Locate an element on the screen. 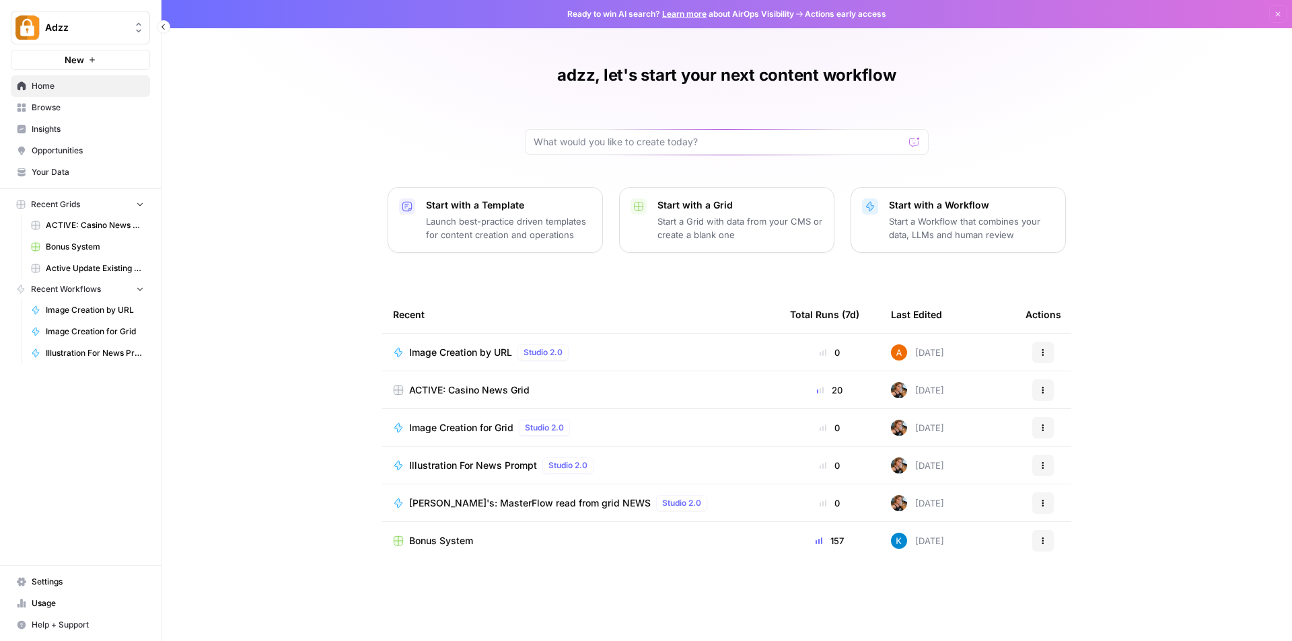 This screenshot has width=1292, height=641. a: Image Creation by URL is located at coordinates (87, 310).